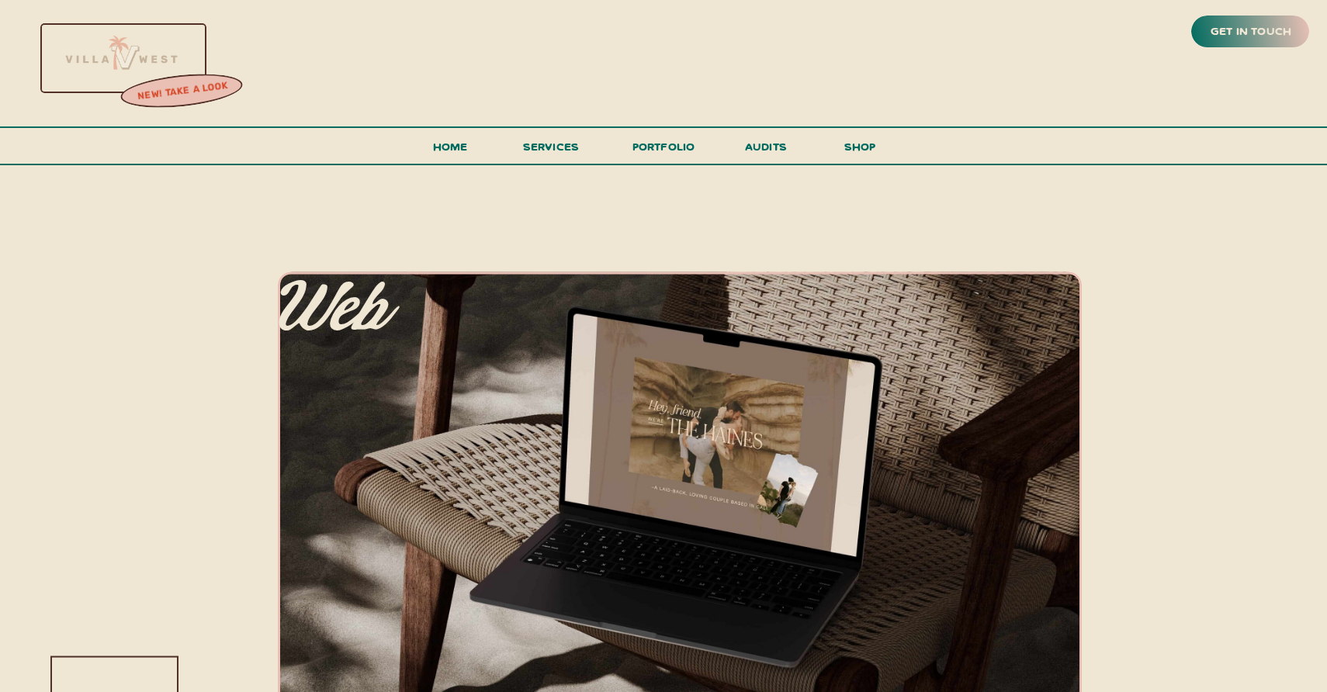  Describe the element at coordinates (551, 151) in the screenshot. I see `a: services` at that location.